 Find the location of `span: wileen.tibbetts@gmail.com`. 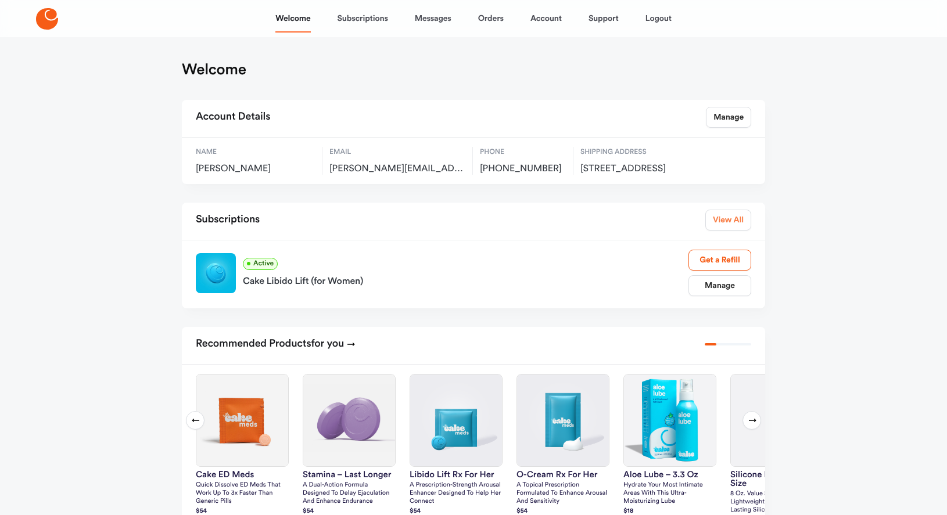

span: wileen.tibbetts@gmail.com is located at coordinates (397, 169).